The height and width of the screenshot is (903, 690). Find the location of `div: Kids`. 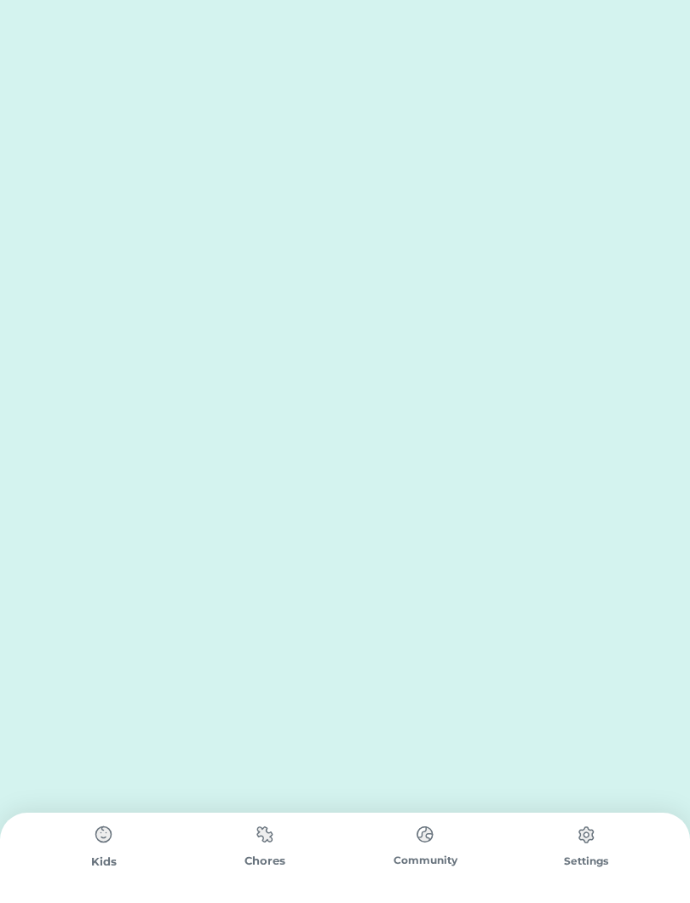

div: Kids is located at coordinates (104, 862).